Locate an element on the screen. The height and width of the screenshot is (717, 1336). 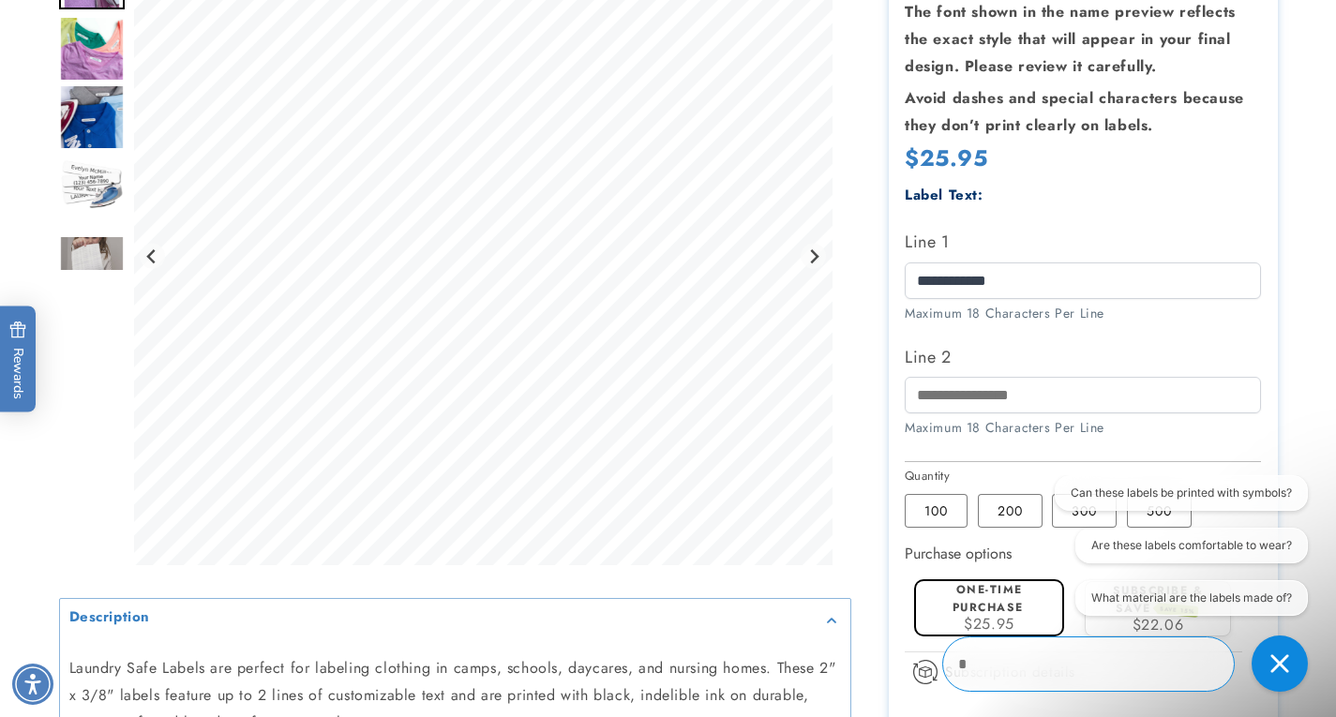
button: Go to last slide is located at coordinates (152, 257).